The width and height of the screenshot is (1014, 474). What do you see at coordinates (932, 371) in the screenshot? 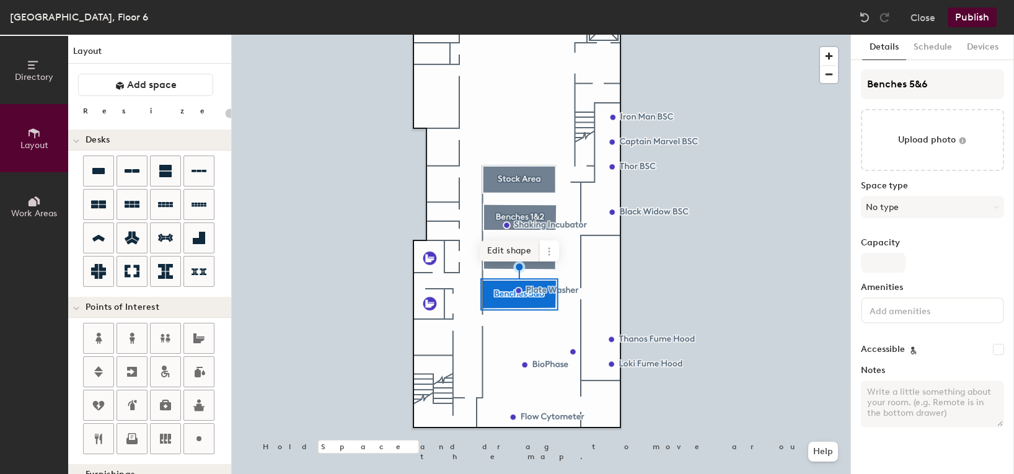
I see `label: Notes` at bounding box center [932, 371].